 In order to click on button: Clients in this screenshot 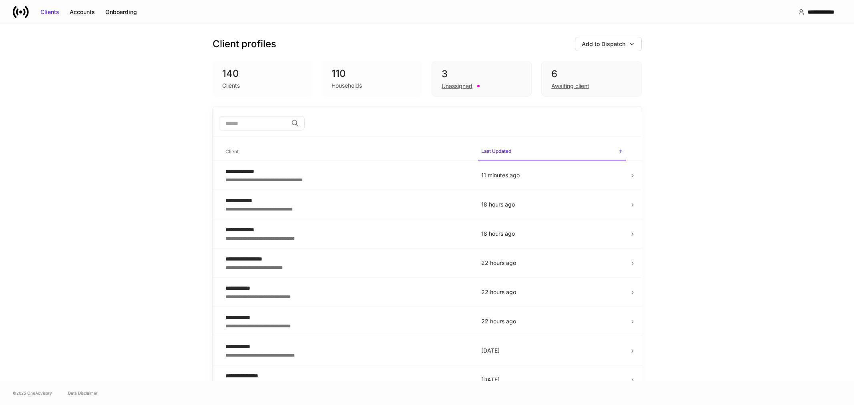, I will do `click(50, 12)`.